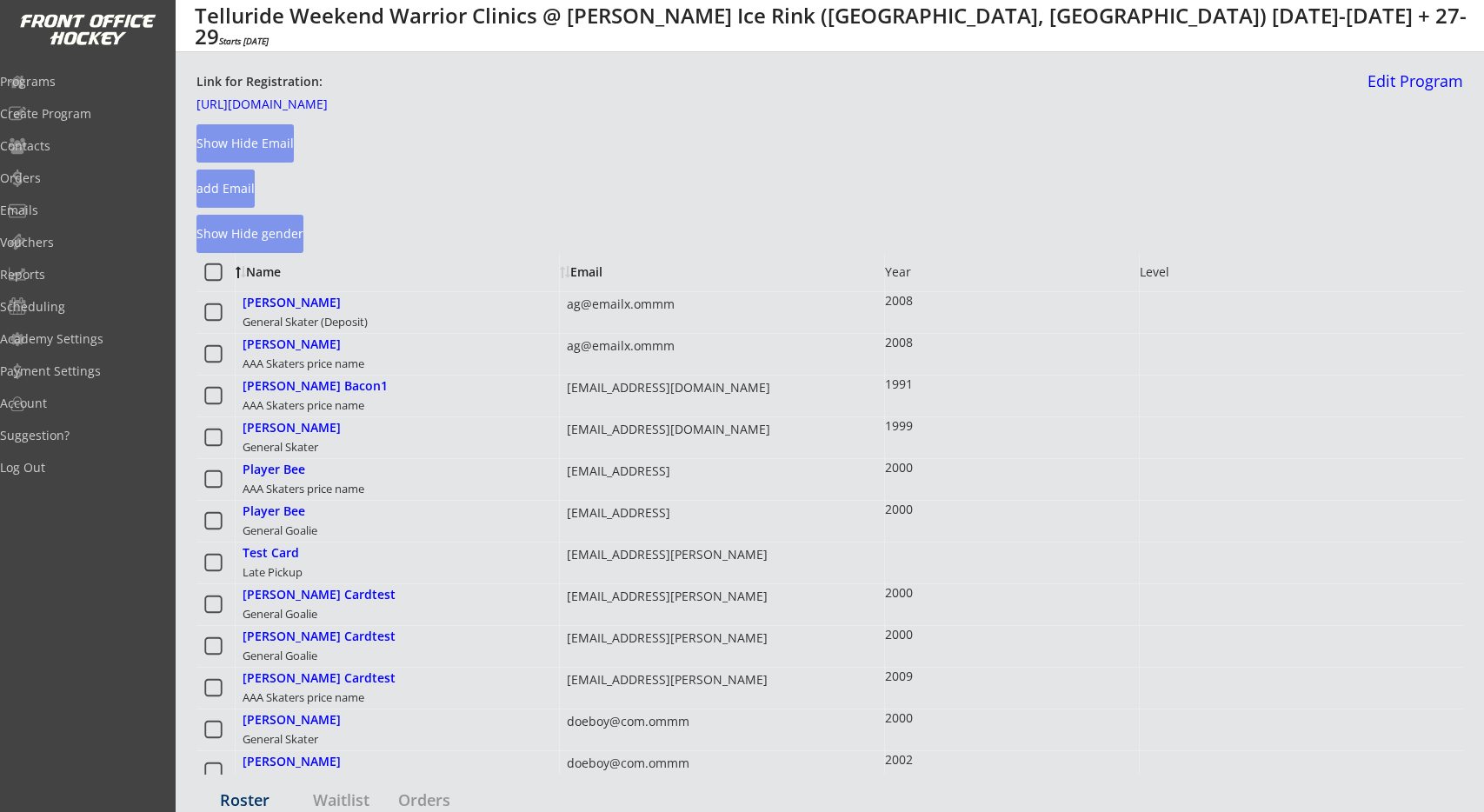 The height and width of the screenshot is (812, 1484). Describe the element at coordinates (898, 272) in the screenshot. I see `div: Year` at that location.